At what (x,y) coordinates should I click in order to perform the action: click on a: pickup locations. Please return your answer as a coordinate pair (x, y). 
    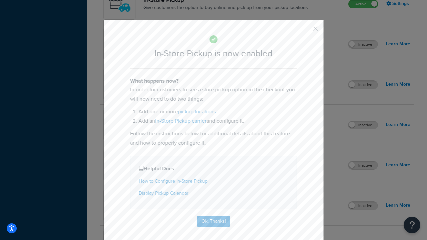
    Looking at the image, I should click on (197, 111).